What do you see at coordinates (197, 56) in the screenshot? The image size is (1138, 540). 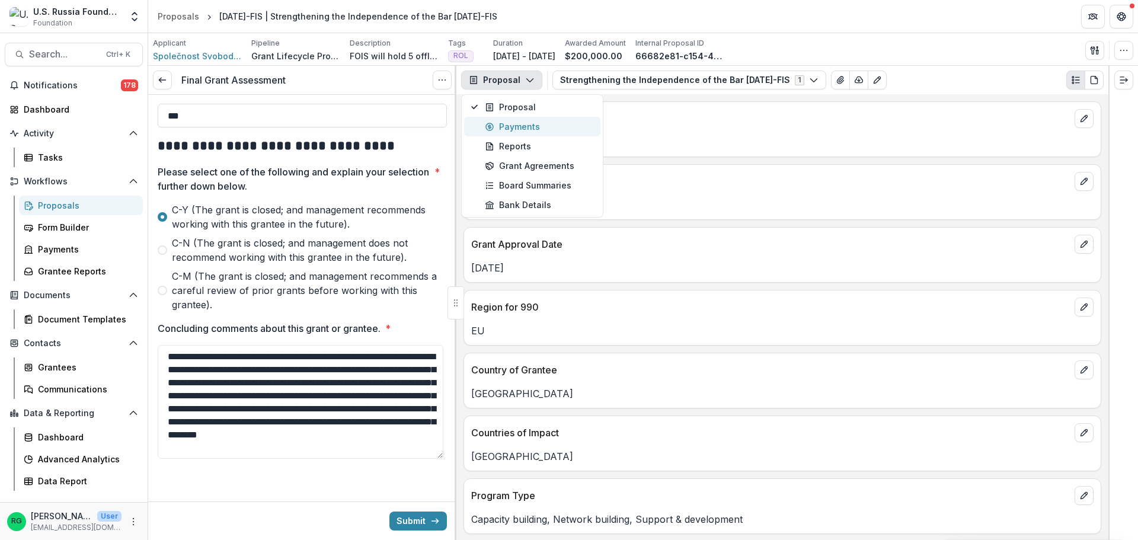 I see `span: Společnost Svobody Informance, z.s.` at bounding box center [197, 56].